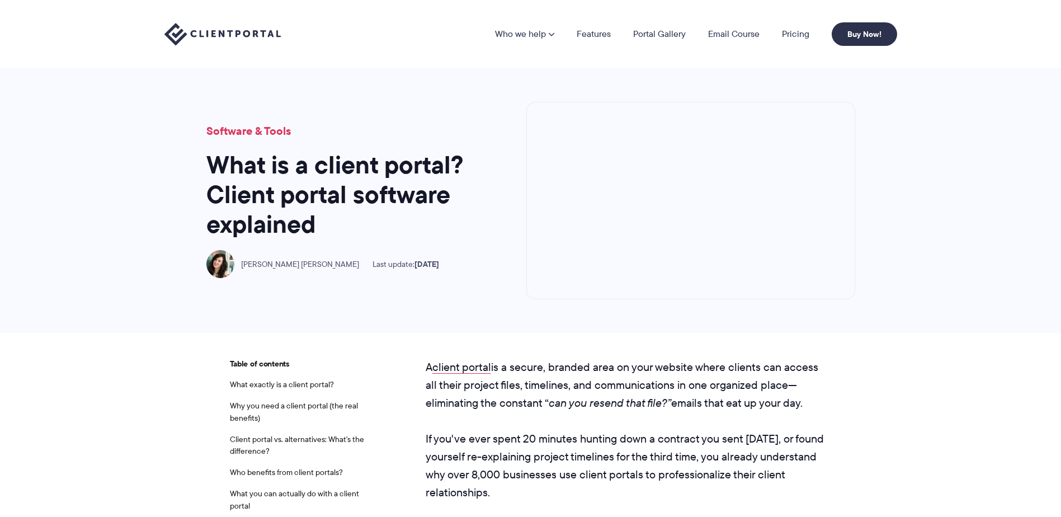  Describe the element at coordinates (294, 499) in the screenshot. I see `a: What you can actually do with a client portal` at that location.